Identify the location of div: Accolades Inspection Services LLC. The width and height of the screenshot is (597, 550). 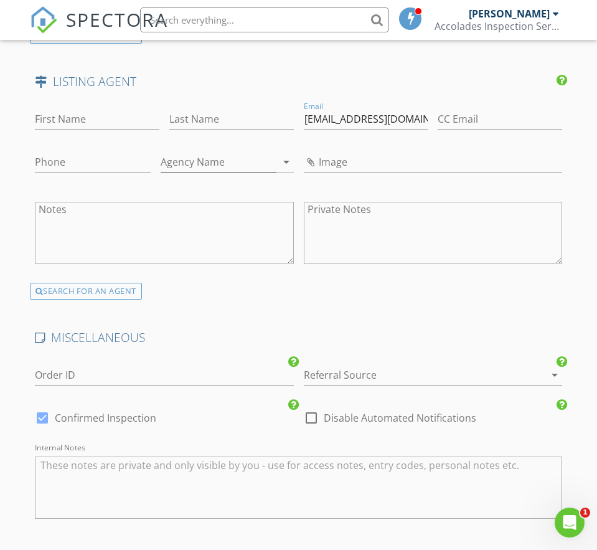
(497, 26).